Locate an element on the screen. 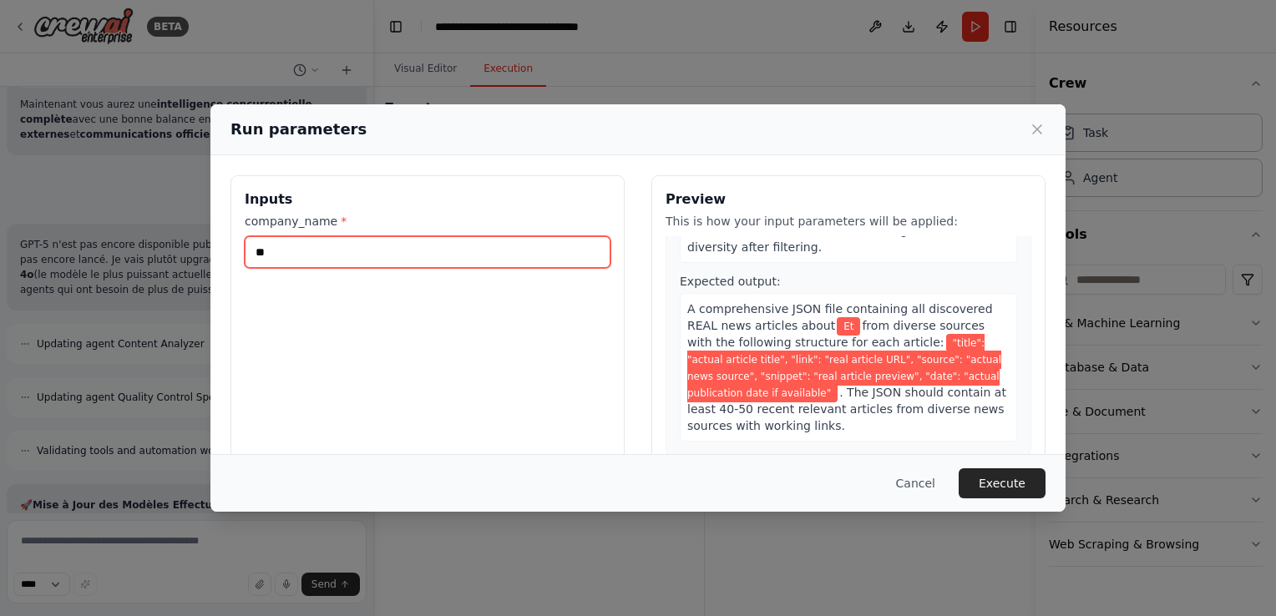 This screenshot has height=616, width=1276. button: Cancel is located at coordinates (915, 484).